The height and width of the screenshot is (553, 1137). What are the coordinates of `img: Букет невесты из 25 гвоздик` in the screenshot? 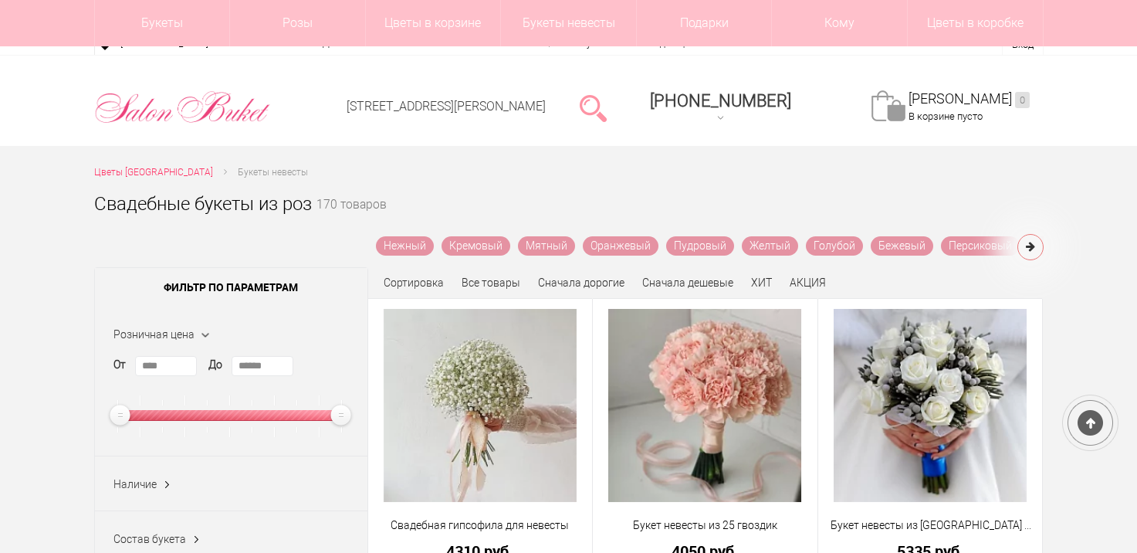 It's located at (705, 405).